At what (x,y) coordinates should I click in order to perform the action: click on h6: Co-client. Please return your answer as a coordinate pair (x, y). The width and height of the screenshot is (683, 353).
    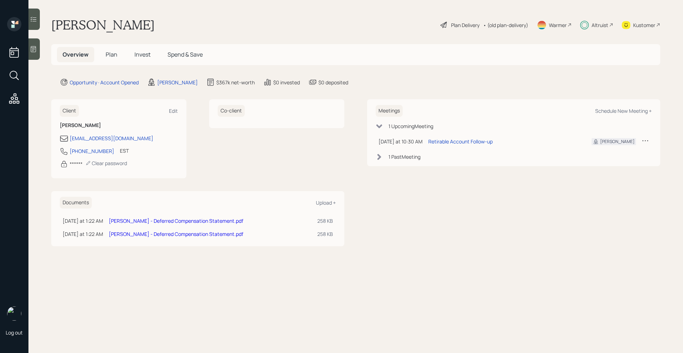
    Looking at the image, I should click on (231, 111).